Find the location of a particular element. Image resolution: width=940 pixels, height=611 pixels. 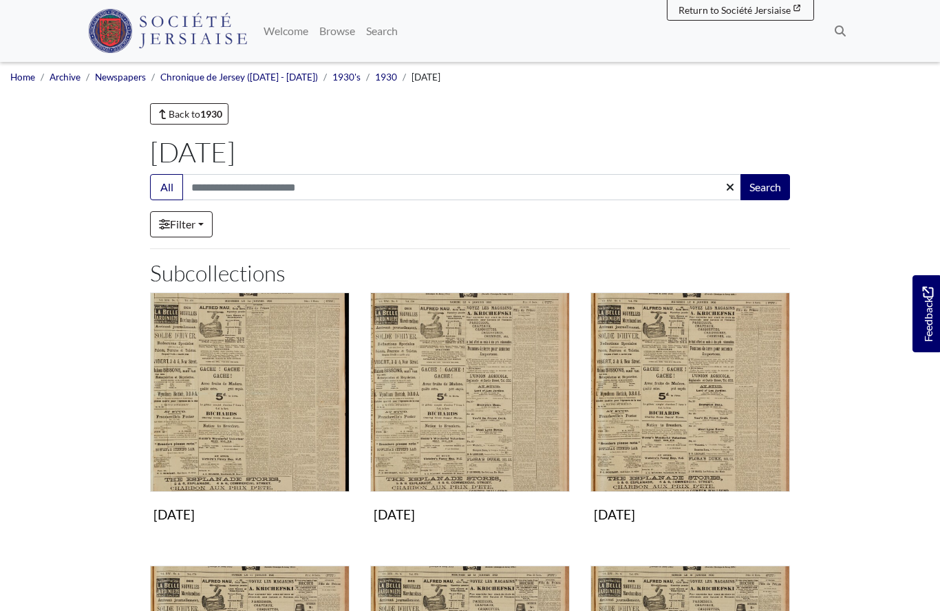

a: Welcome is located at coordinates (286, 31).